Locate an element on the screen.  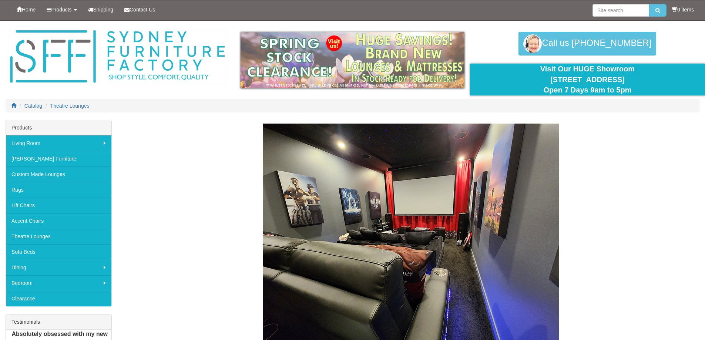
a: Accent Chairs is located at coordinates (58, 221).